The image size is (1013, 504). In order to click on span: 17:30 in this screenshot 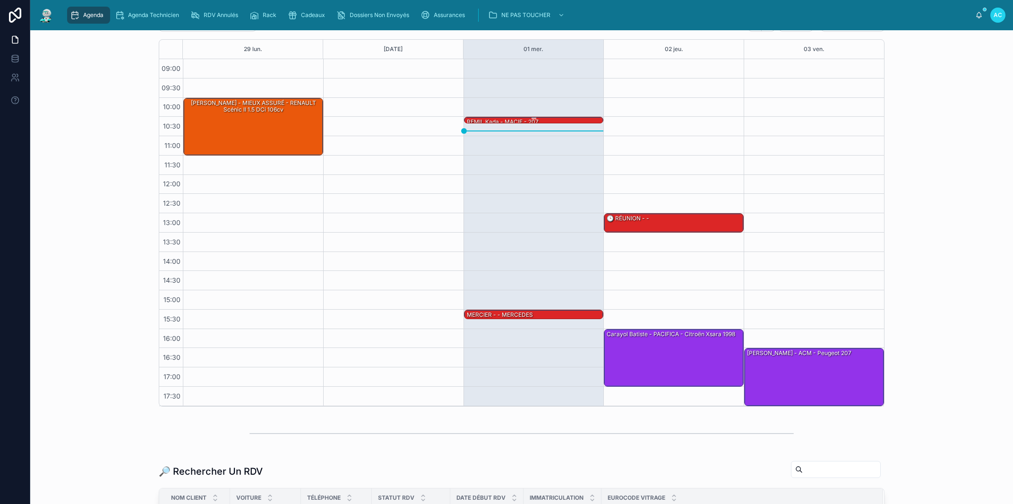, I will do `click(172, 395)`.